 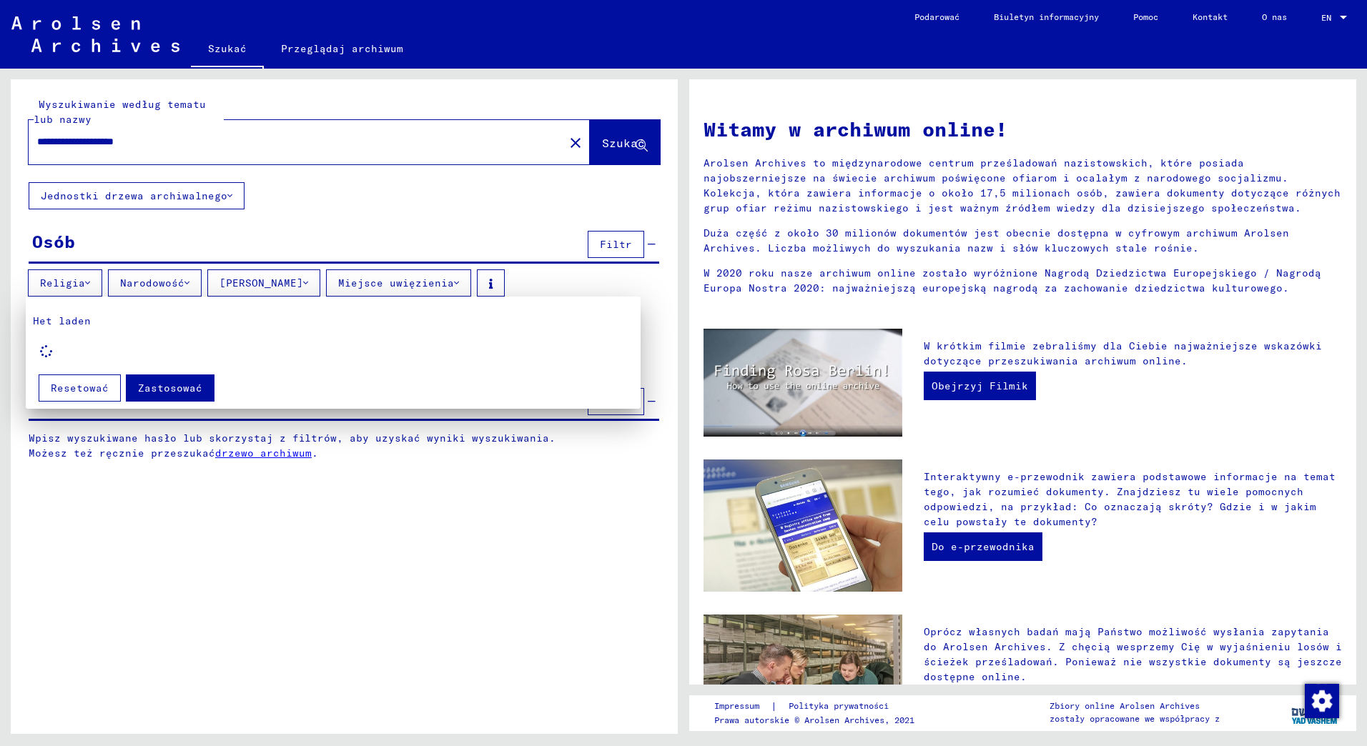 I want to click on p: Het laden, so click(x=333, y=321).